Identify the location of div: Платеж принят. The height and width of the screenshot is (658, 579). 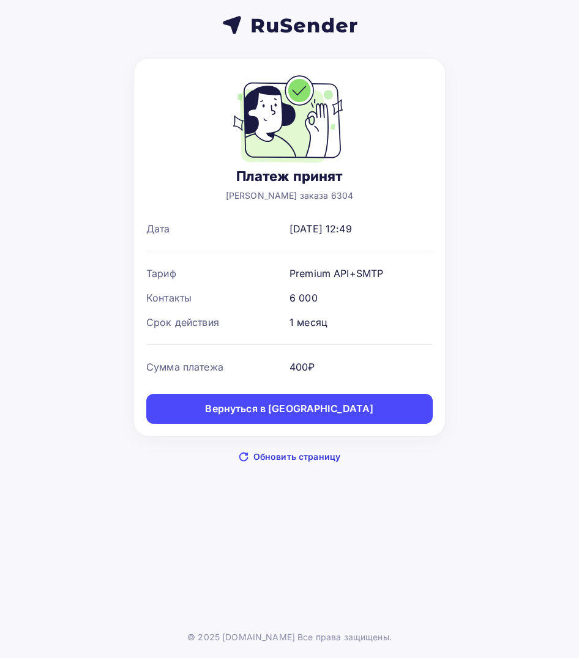
(289, 176).